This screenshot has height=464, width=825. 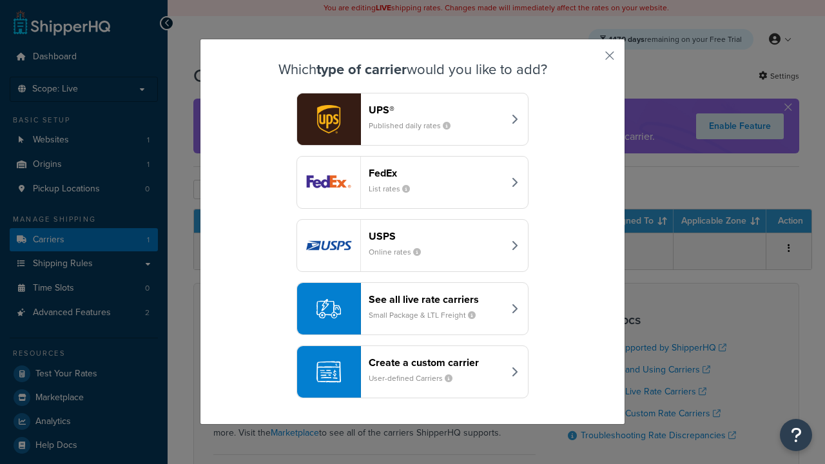 What do you see at coordinates (436, 110) in the screenshot?
I see `header: UPS®` at bounding box center [436, 110].